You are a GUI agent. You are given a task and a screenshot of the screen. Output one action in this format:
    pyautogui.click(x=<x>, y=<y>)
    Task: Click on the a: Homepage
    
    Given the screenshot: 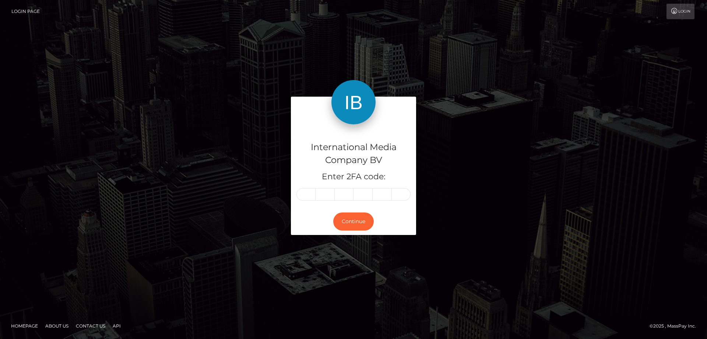 What is the action you would take?
    pyautogui.click(x=24, y=325)
    